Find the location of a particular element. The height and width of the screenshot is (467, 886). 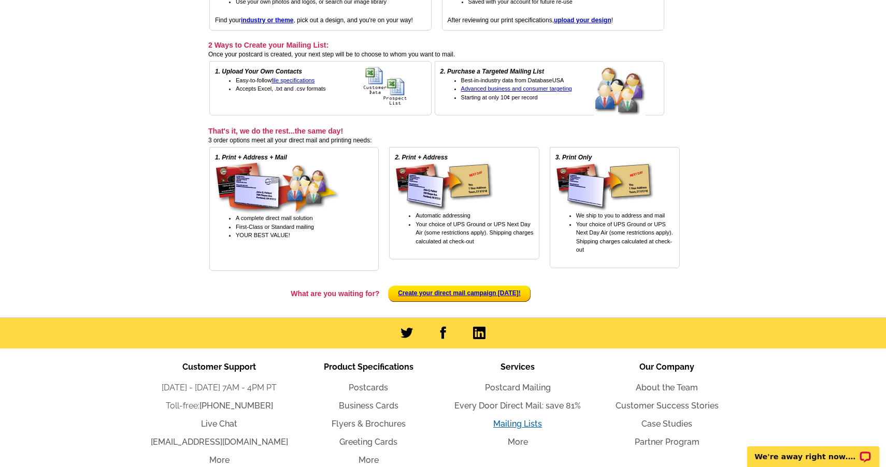

em: 1. Print + Address + Mail is located at coordinates (251, 158).